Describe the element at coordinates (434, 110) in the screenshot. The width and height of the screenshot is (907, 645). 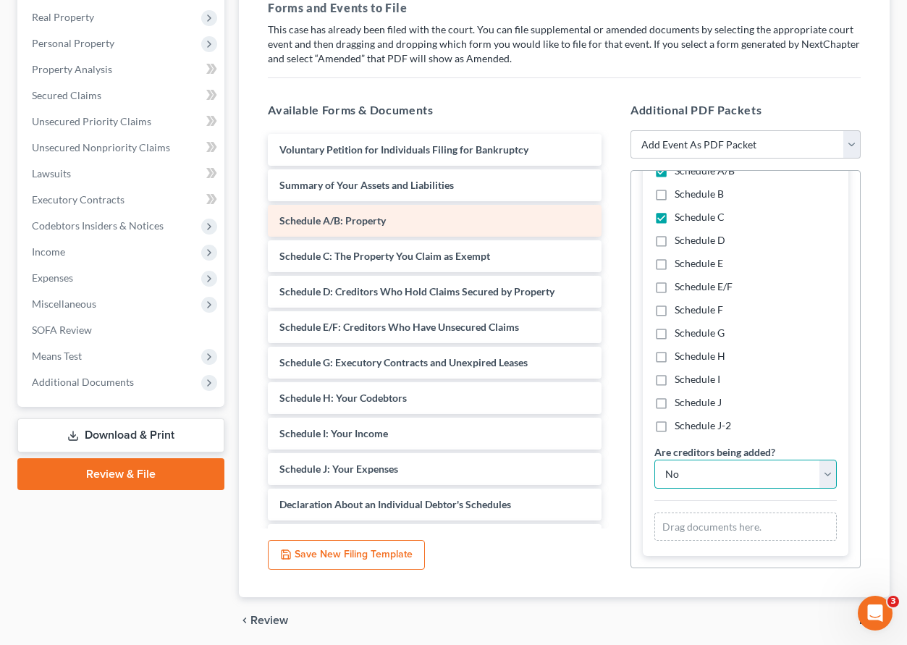
I see `h5: Available Forms & Documents` at that location.